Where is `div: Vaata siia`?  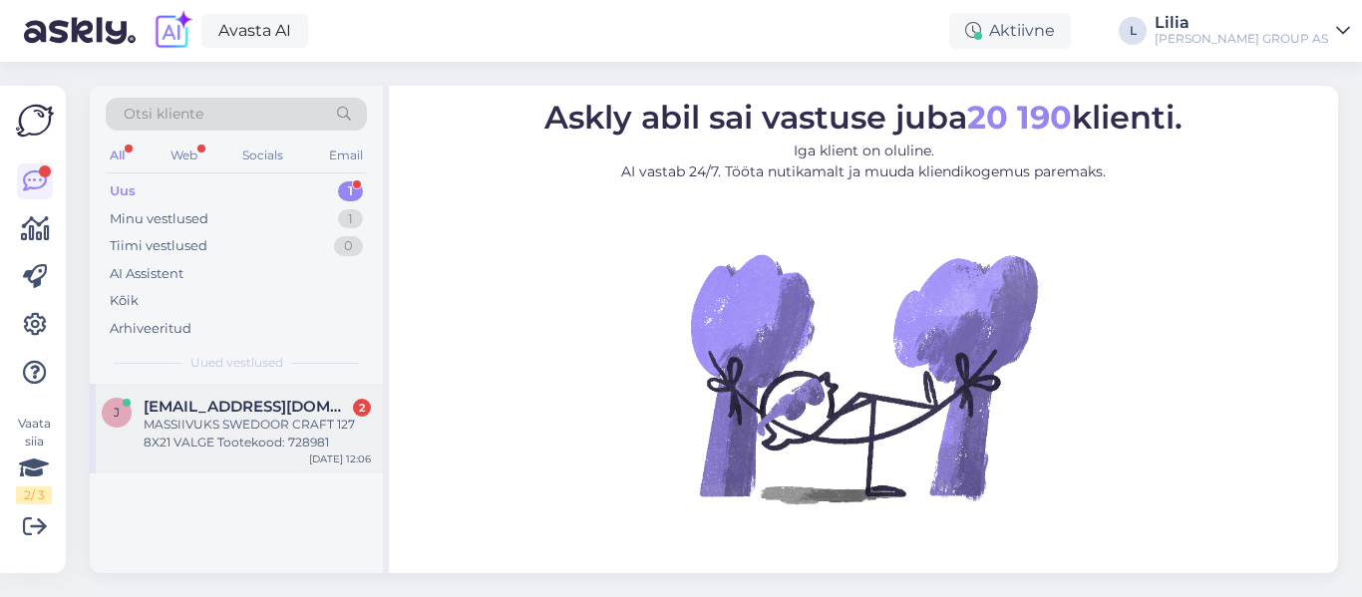
div: Vaata siia is located at coordinates (34, 460).